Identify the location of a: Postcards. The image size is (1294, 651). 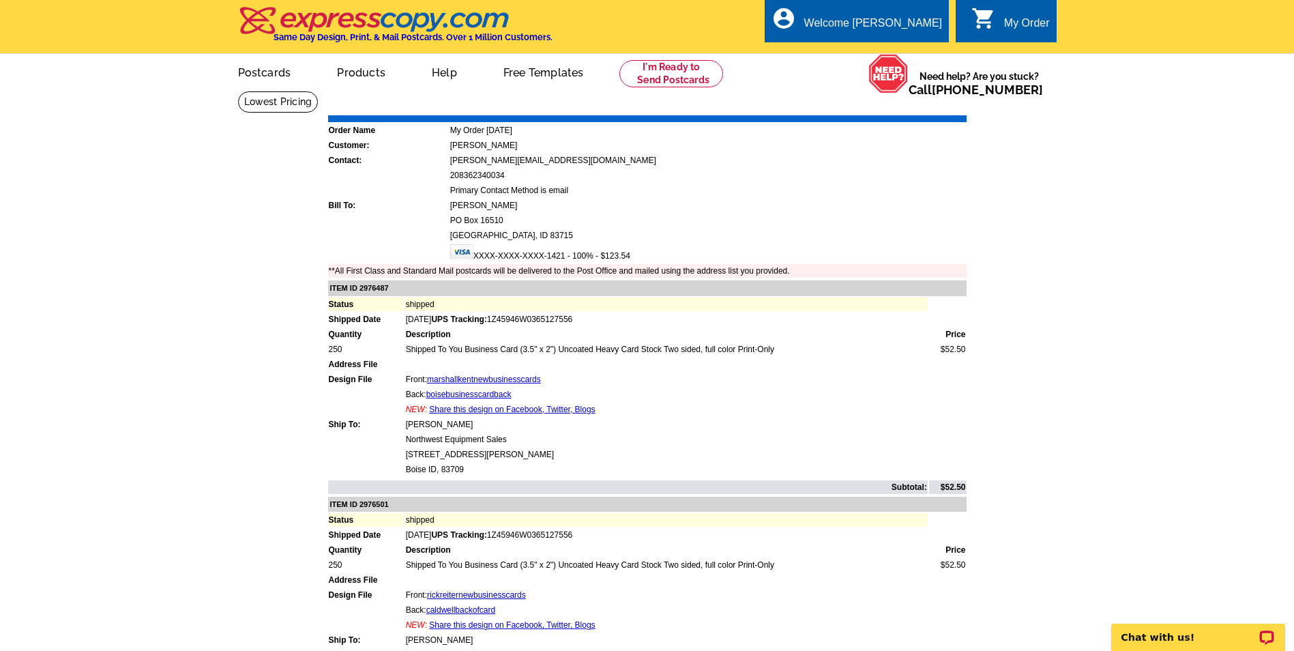
(265, 71).